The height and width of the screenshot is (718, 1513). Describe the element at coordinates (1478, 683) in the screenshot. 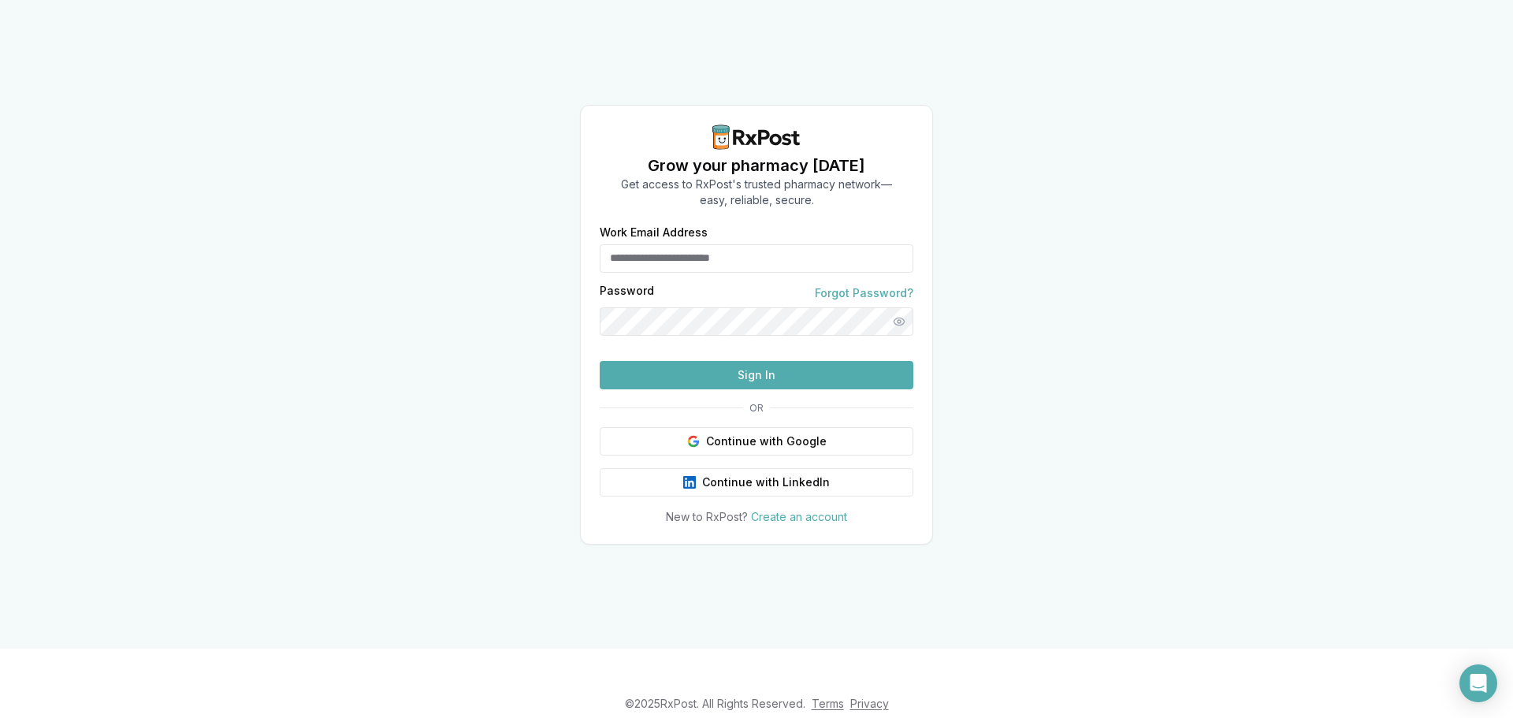

I see `div: Open Intercom Messenger` at that location.